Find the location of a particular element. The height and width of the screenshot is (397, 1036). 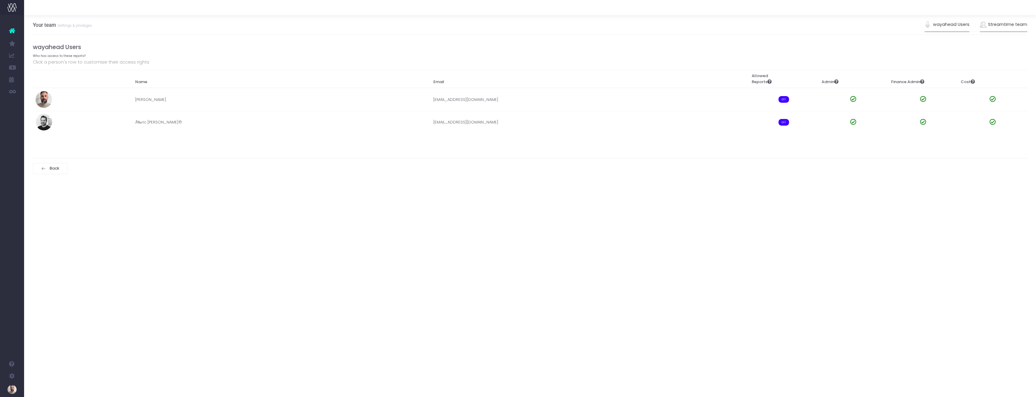

h4: wayahead Users is located at coordinates (530, 47).